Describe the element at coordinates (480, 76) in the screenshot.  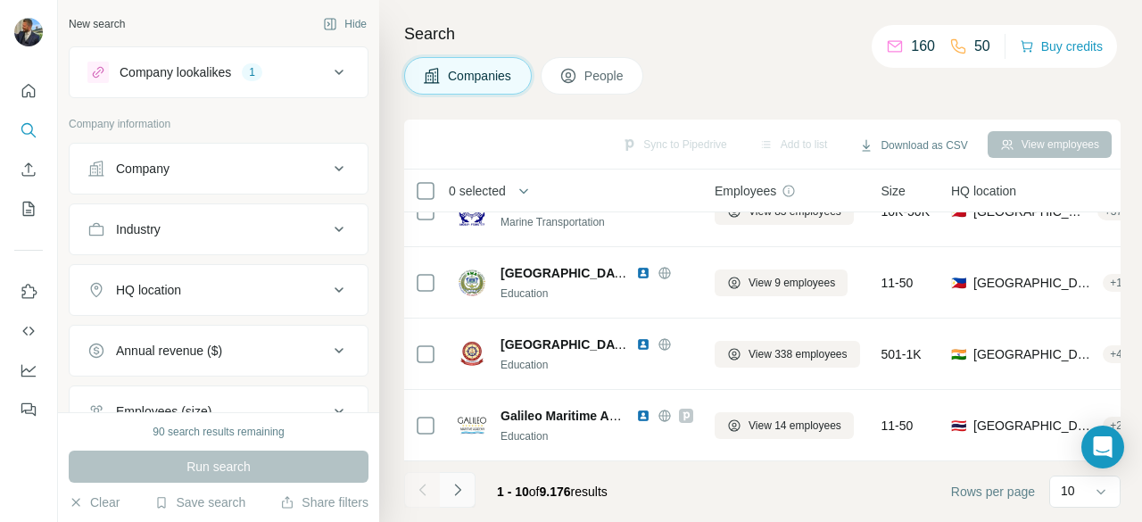
I see `span: Companies` at that location.